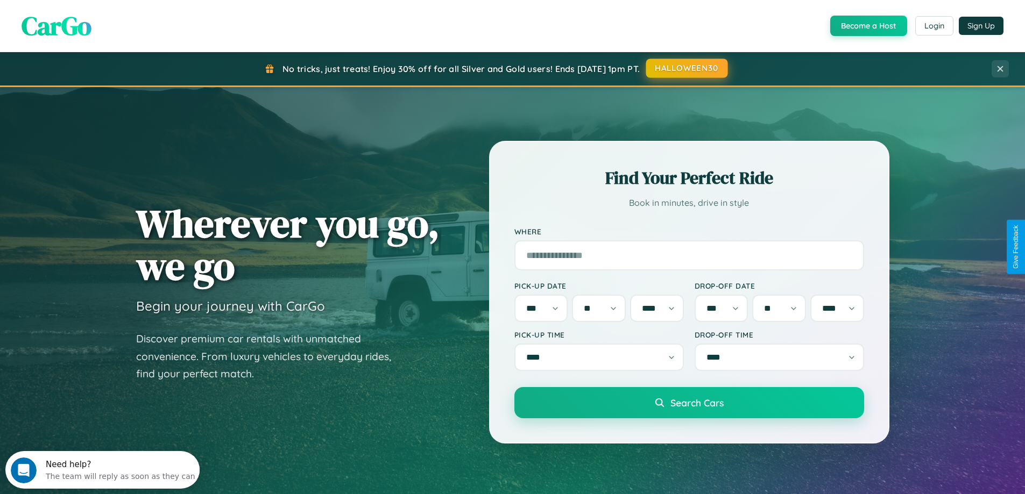  Describe the element at coordinates (599, 286) in the screenshot. I see `label: Pick-up Date` at that location.